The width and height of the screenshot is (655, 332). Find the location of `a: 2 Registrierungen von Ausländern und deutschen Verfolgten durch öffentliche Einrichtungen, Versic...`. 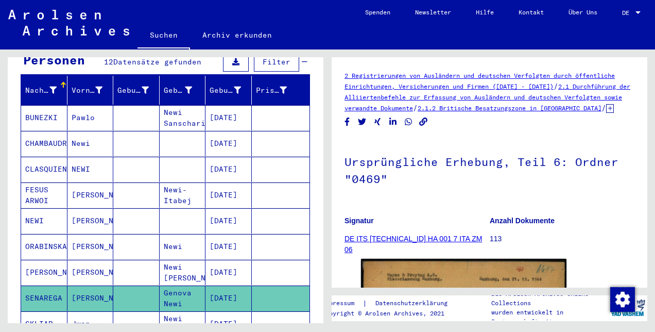

a: 2 Registrierungen von Ausländern und deutschen Verfolgten durch öffentliche Einrichtungen, Versic... is located at coordinates (479, 81).